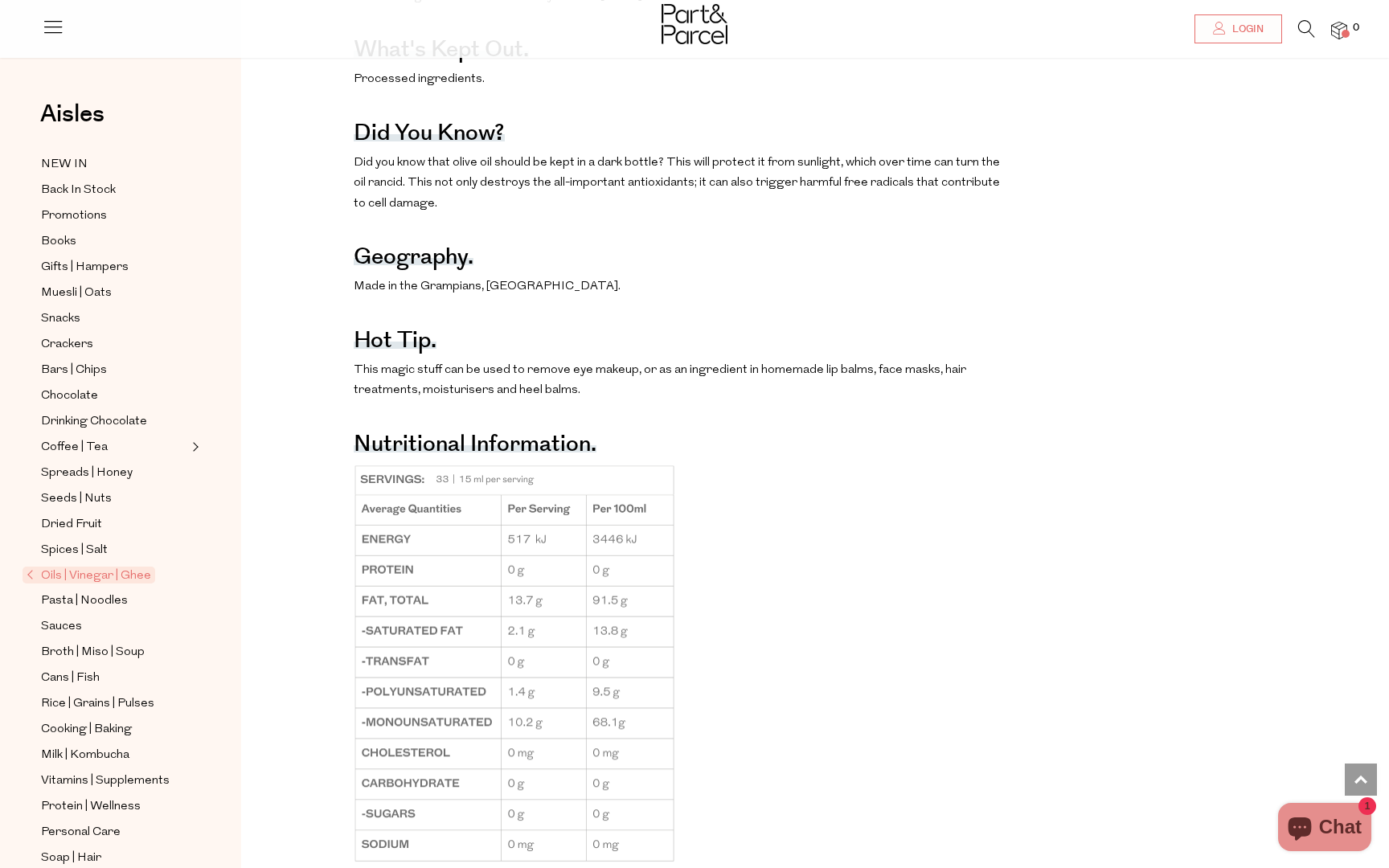 The image size is (1389, 868). Describe the element at coordinates (395, 344) in the screenshot. I see `h4: Hot tip.` at that location.